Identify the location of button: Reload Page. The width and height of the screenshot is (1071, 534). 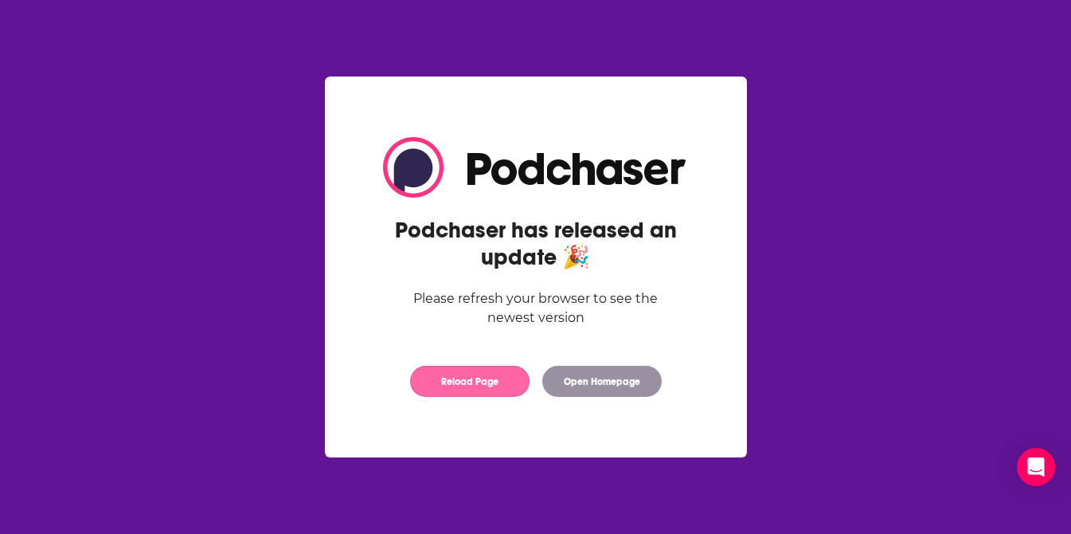
(470, 381).